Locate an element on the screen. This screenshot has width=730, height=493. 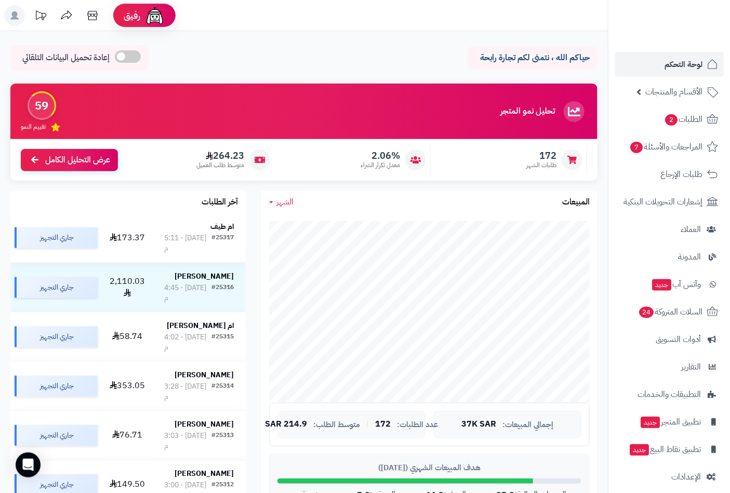
a: العملاء is located at coordinates (669, 230).